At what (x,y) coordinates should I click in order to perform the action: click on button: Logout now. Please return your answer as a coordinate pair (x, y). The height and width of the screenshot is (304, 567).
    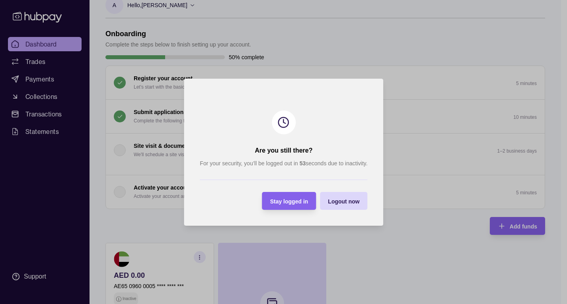
    Looking at the image, I should click on (343, 201).